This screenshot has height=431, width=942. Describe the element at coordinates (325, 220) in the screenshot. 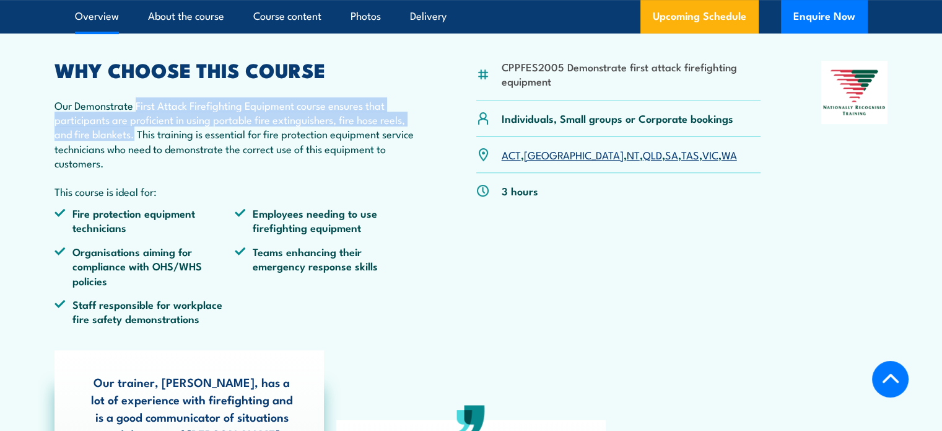

I see `li: Employees needing to use firefighting equipment` at that location.